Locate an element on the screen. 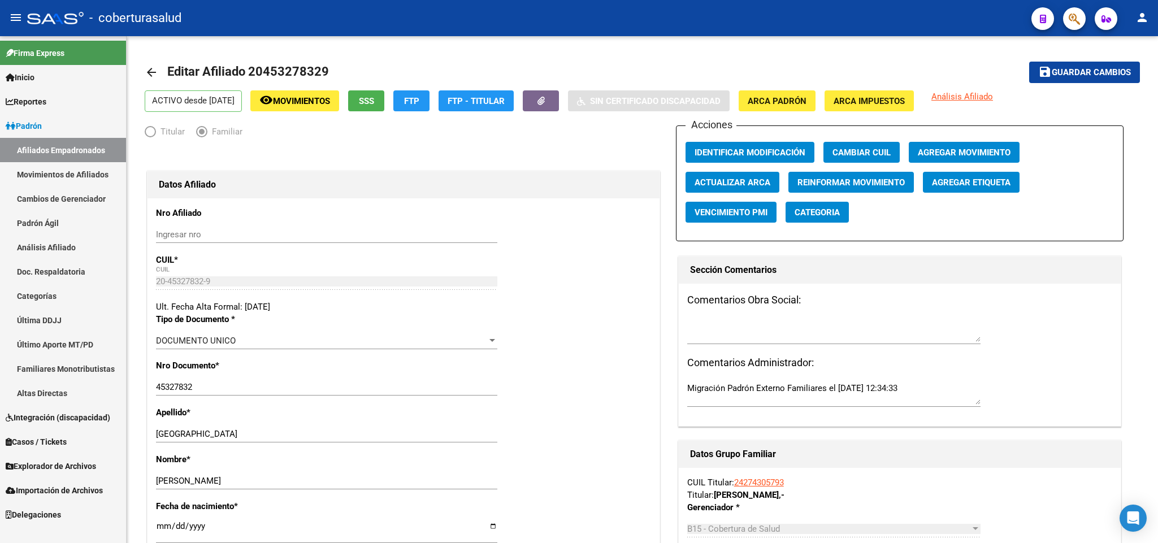  span: FTP - Titular is located at coordinates (476, 101).